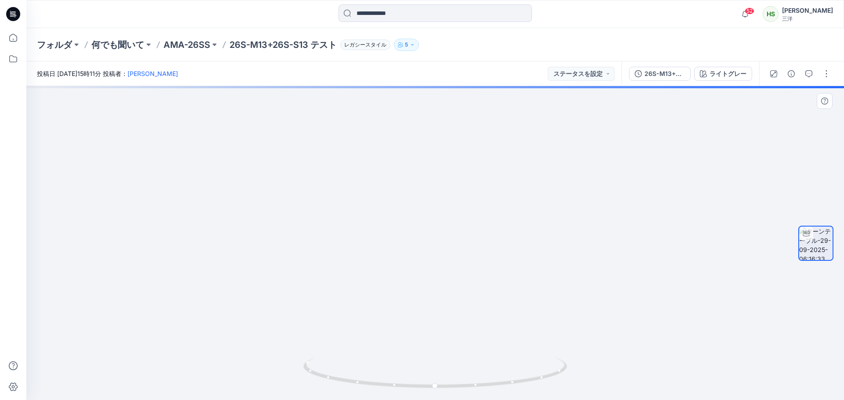 The image size is (844, 400). Describe the element at coordinates (406, 44) in the screenshot. I see `font: 5` at that location.